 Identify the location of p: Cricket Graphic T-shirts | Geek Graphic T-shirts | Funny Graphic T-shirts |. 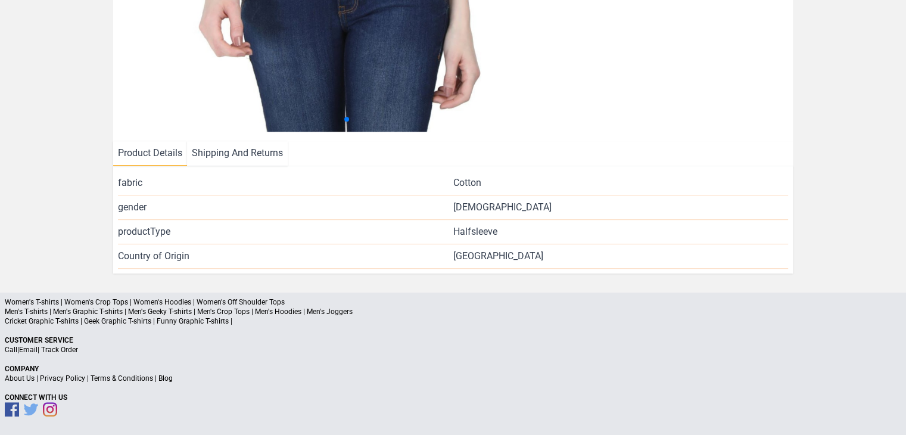
(452, 321).